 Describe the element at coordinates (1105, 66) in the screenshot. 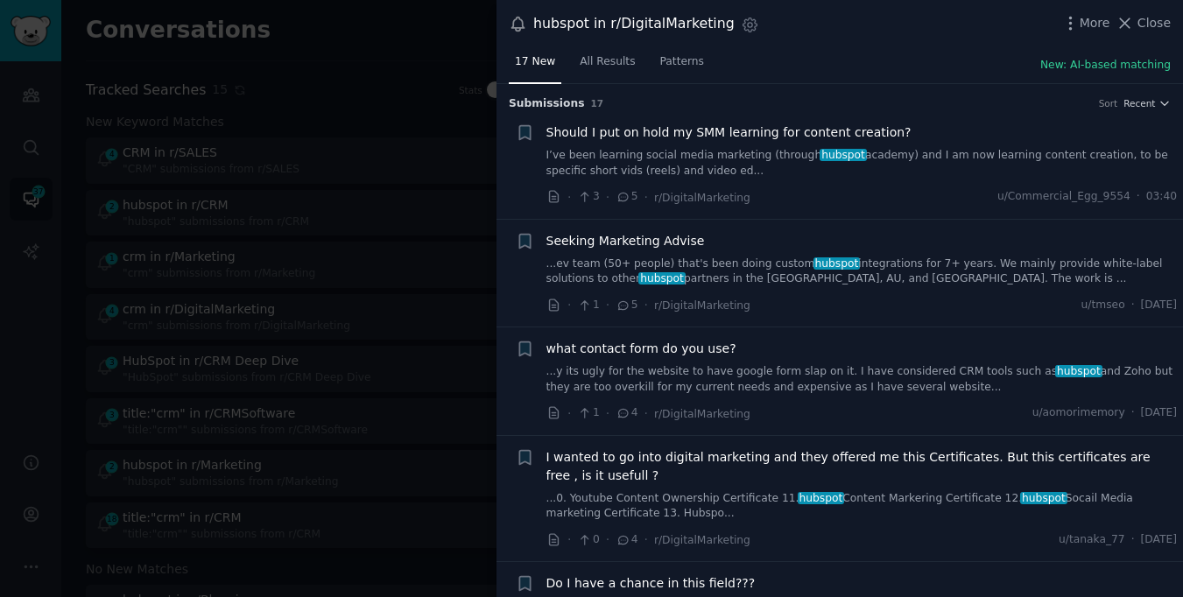

I see `button: New: AI-based matching` at that location.